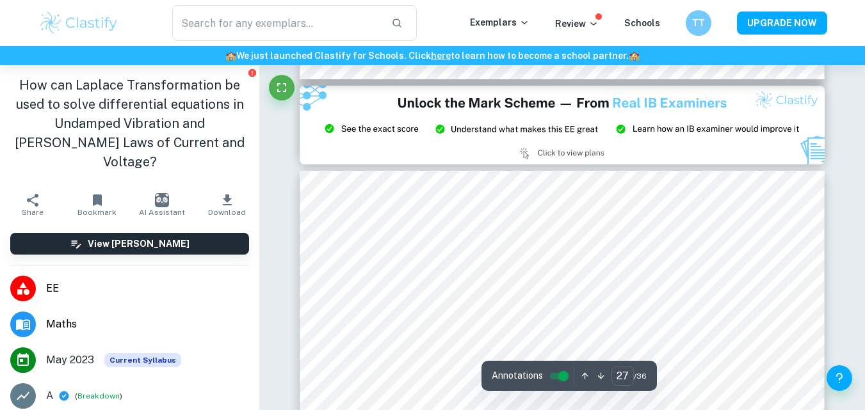  Describe the element at coordinates (432, 56) in the screenshot. I see `h6: We just launched Clastify for Schools. Click to learn how to become a school partner.` at that location.